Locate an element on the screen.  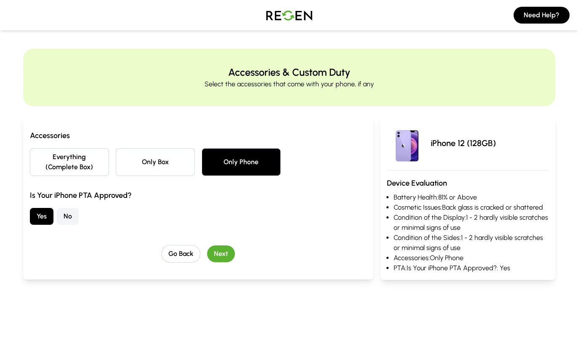
button: Only Phone is located at coordinates (241, 162).